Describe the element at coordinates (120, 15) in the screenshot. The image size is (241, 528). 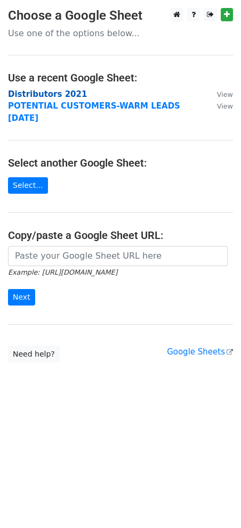
I see `h3: Choose a Google Sheet` at that location.